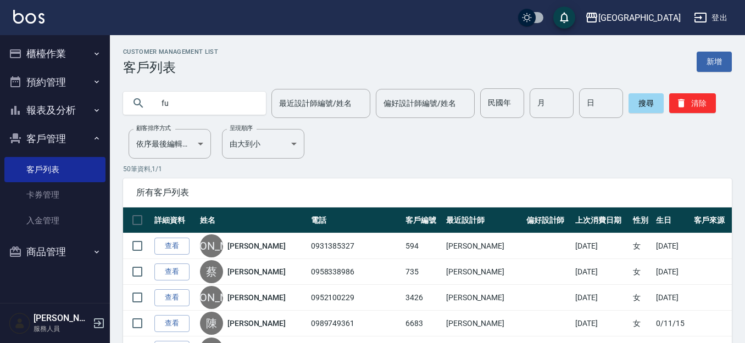 The height and width of the screenshot is (343, 745). Describe the element at coordinates (29, 16) in the screenshot. I see `img: Logo` at that location.